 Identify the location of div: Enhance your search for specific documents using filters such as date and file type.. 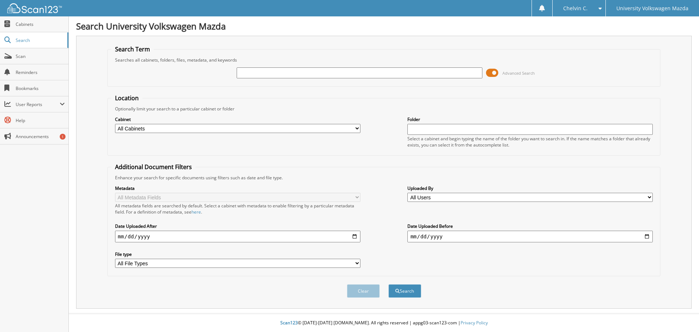
(384, 177).